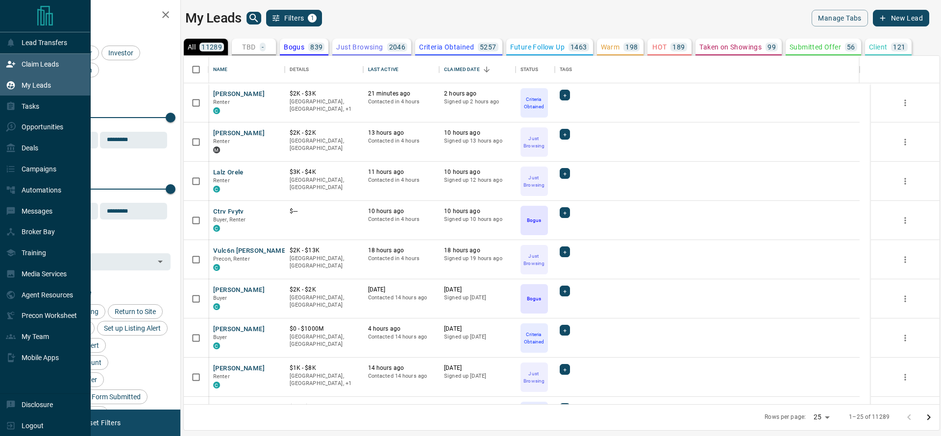 This screenshot has height=436, width=941. I want to click on p: HOT, so click(659, 47).